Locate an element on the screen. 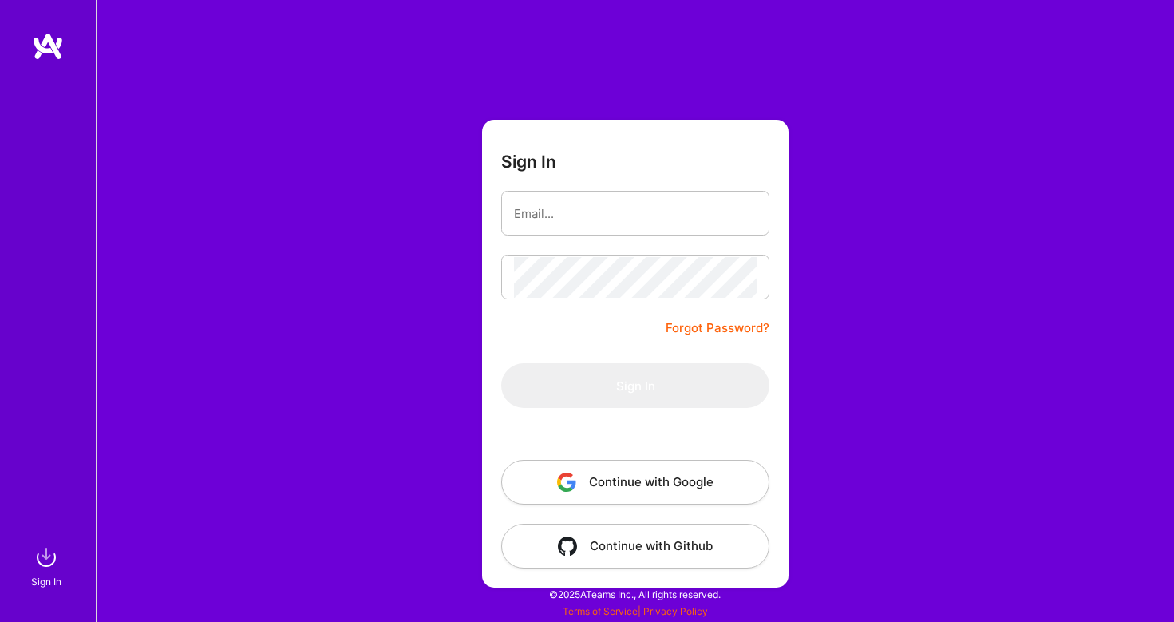  h3: Sign In is located at coordinates (528, 161).